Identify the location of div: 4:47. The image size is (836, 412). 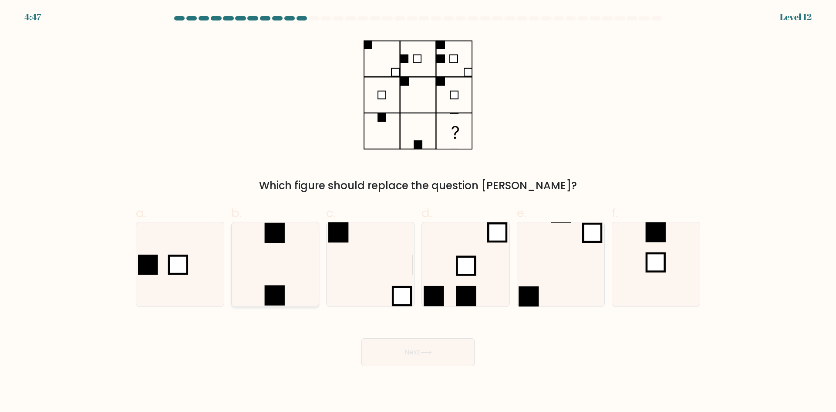
(33, 17).